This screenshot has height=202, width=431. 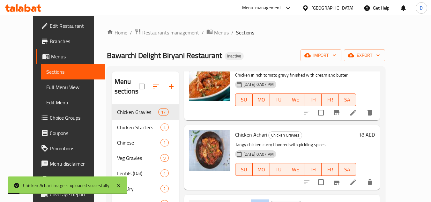 What do you see at coordinates (251, 135) in the screenshot?
I see `span: Chicken Achari` at bounding box center [251, 135].